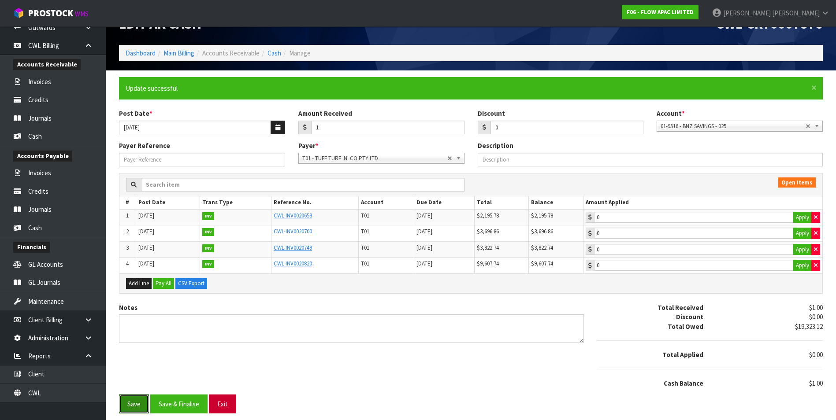 Image resolution: width=836 pixels, height=420 pixels. What do you see at coordinates (51, 13) in the screenshot?
I see `span: ProStock` at bounding box center [51, 13].